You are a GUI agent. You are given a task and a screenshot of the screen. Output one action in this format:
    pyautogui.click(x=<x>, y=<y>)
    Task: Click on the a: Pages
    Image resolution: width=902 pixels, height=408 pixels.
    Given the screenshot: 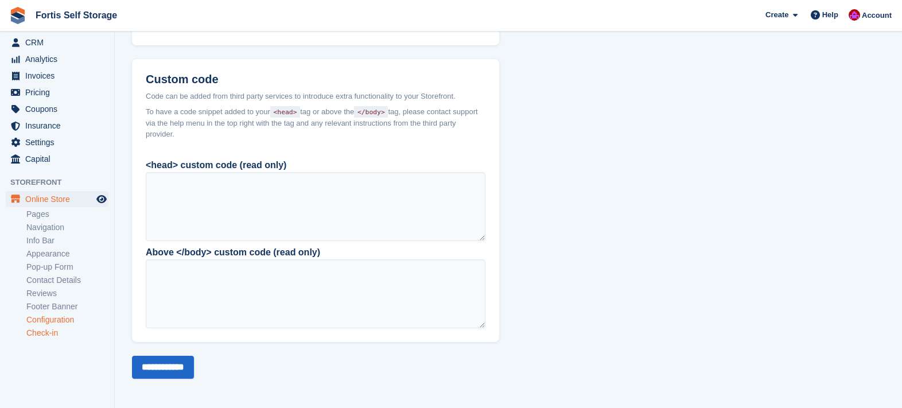 What is the action you would take?
    pyautogui.click(x=67, y=214)
    